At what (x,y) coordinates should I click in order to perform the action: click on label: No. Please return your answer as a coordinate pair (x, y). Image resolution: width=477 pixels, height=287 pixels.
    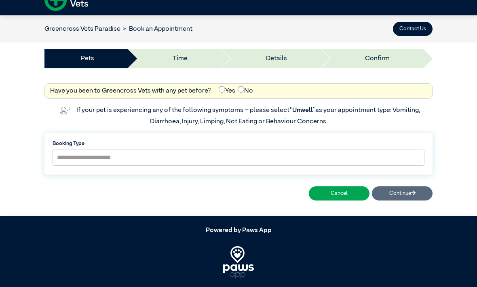
    Looking at the image, I should click on (246, 91).